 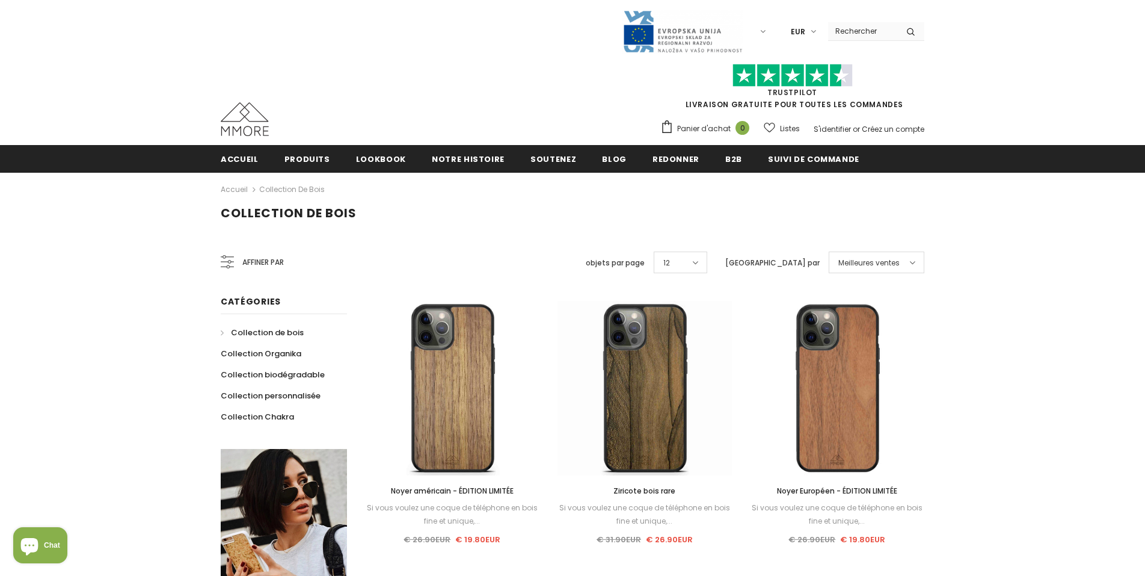 I want to click on a: Créez un compte, so click(x=893, y=129).